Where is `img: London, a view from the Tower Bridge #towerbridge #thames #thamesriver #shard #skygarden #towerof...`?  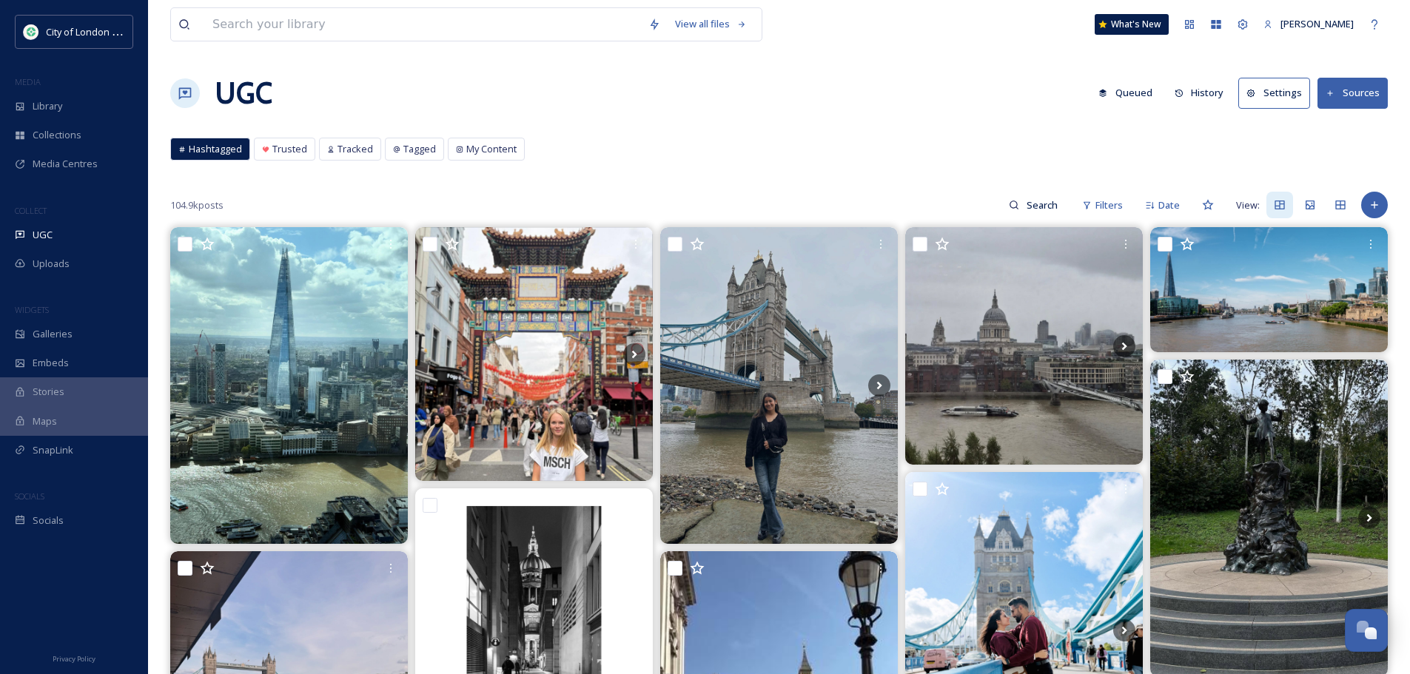 img: London, a view from the Tower Bridge #towerbridge #thames #thamesriver #shard #skygarden #towerof... is located at coordinates (1269, 289).